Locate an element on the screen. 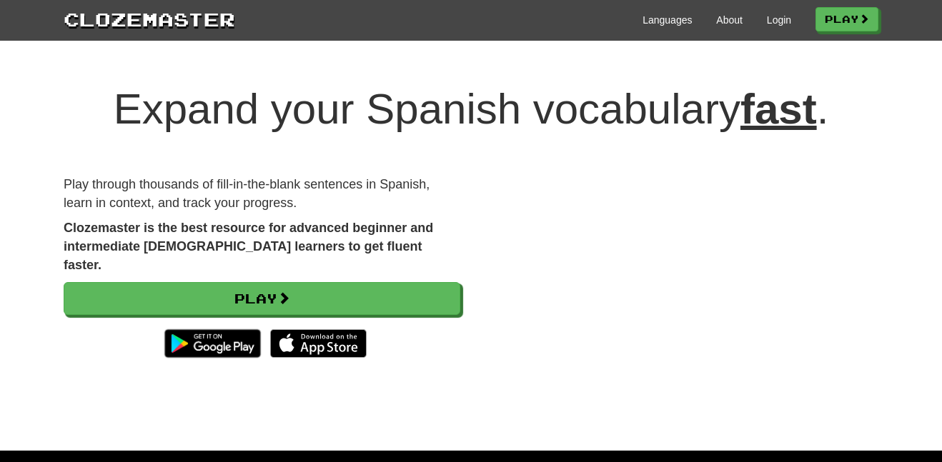  h1: Expand your Spanish vocabulary . is located at coordinates (471, 109).